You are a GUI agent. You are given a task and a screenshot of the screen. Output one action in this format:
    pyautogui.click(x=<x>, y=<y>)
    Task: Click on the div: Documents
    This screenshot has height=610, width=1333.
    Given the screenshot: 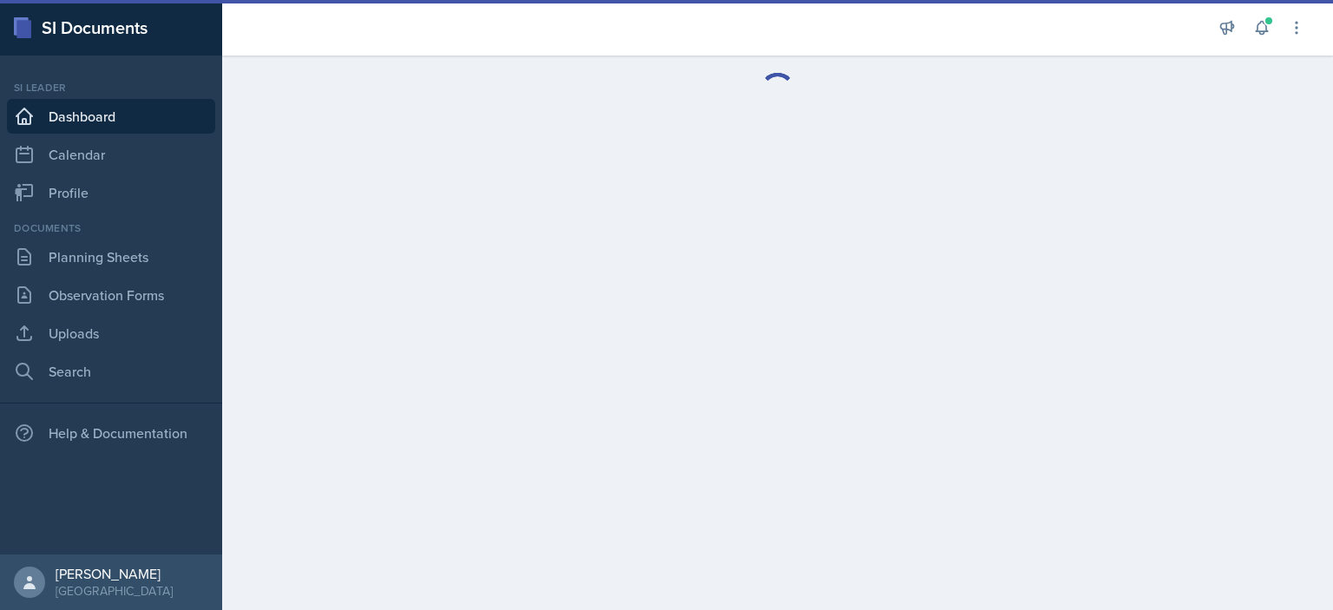 What is the action you would take?
    pyautogui.click(x=111, y=228)
    